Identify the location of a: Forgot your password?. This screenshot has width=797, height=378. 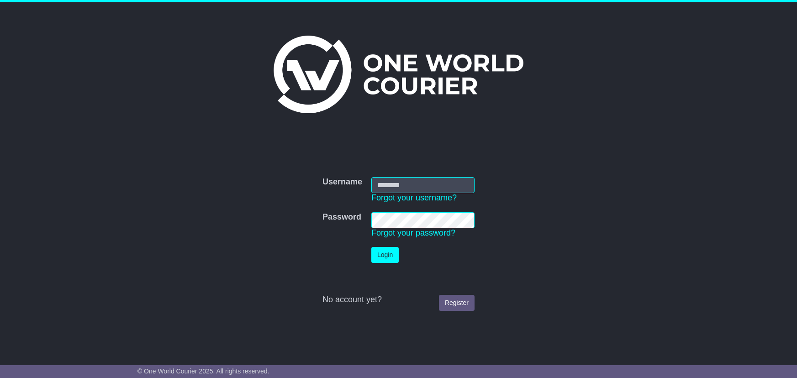
(413, 233).